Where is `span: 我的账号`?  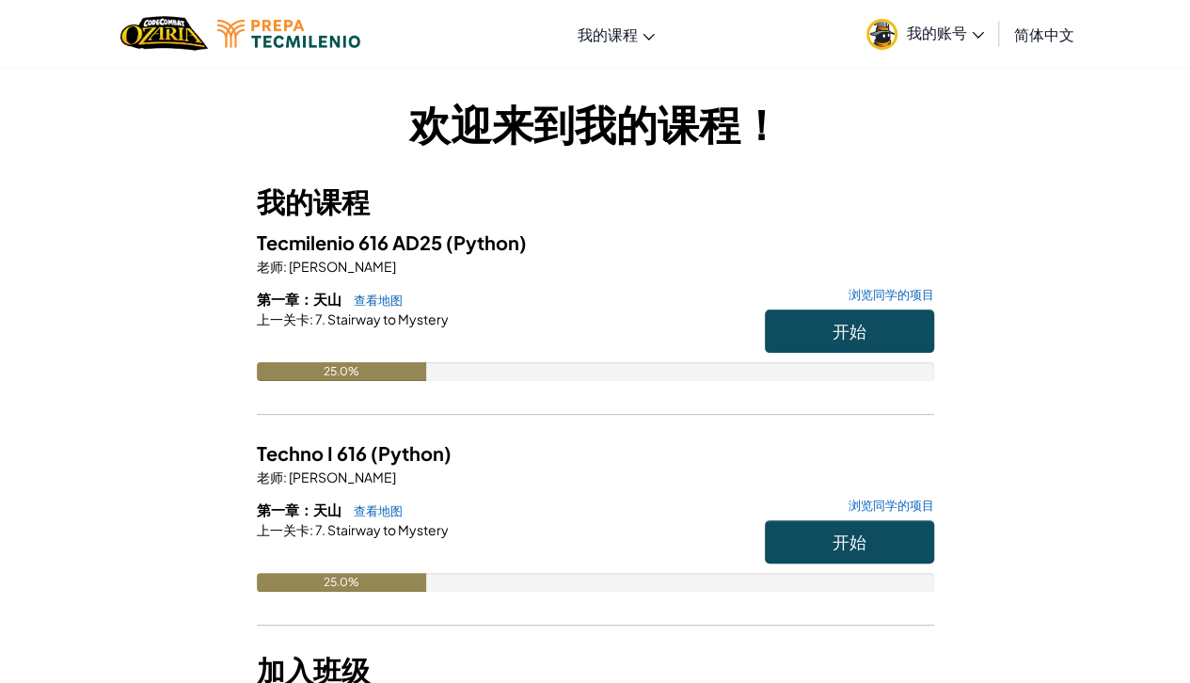 span: 我的账号 is located at coordinates (946, 32).